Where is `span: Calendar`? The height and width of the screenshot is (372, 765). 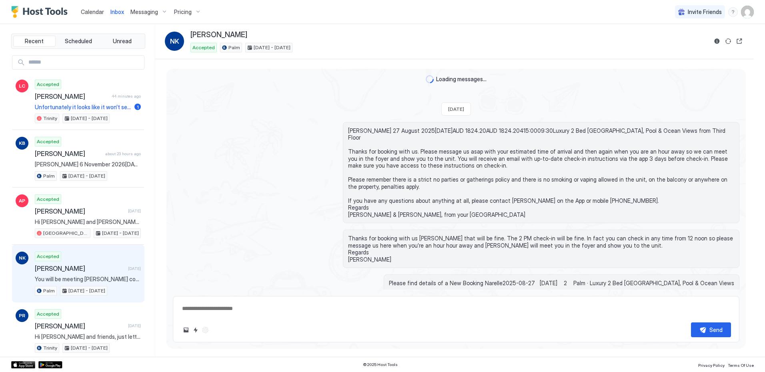
span: Calendar is located at coordinates (92, 12).